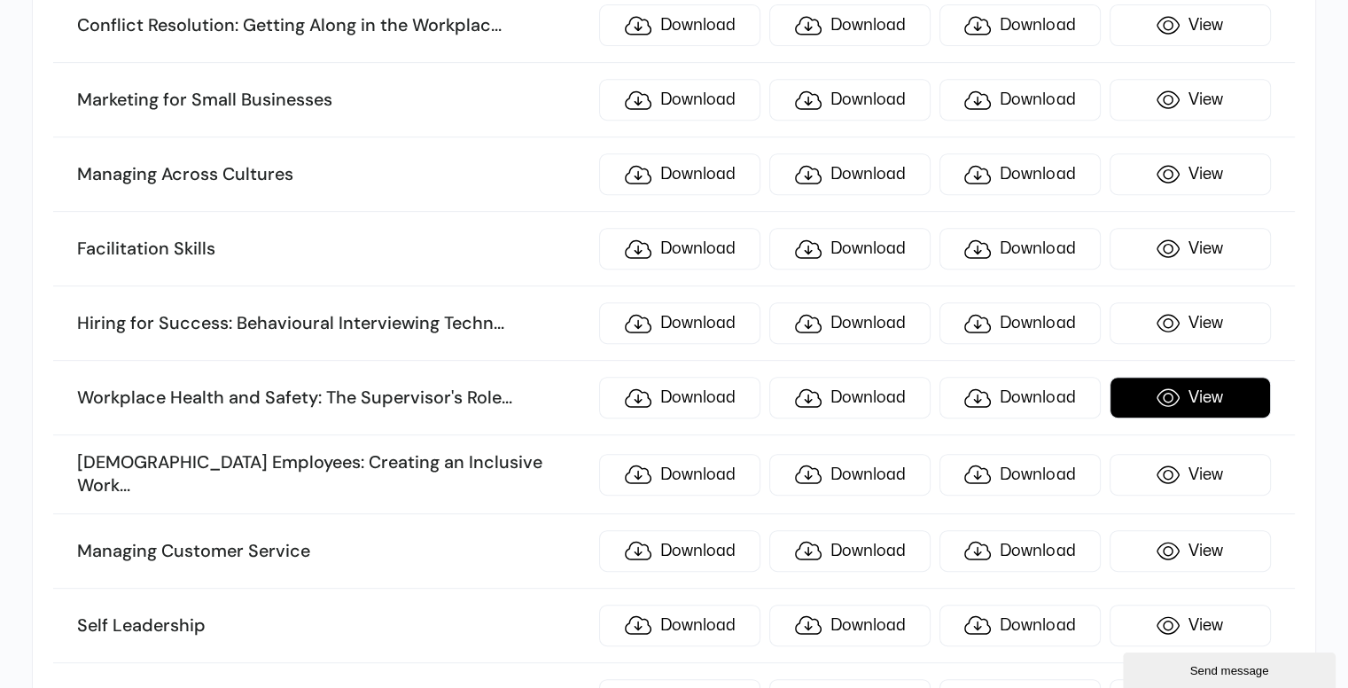  Describe the element at coordinates (106, 21) in the screenshot. I see `div: Send message` at that location.